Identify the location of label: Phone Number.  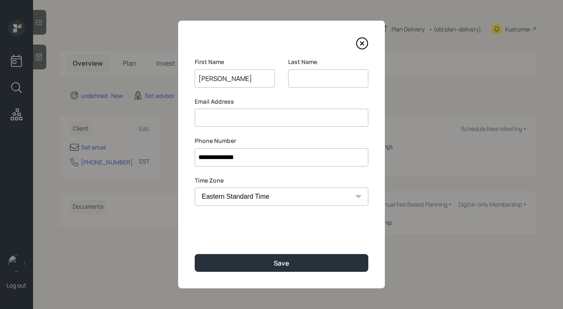
(281, 141).